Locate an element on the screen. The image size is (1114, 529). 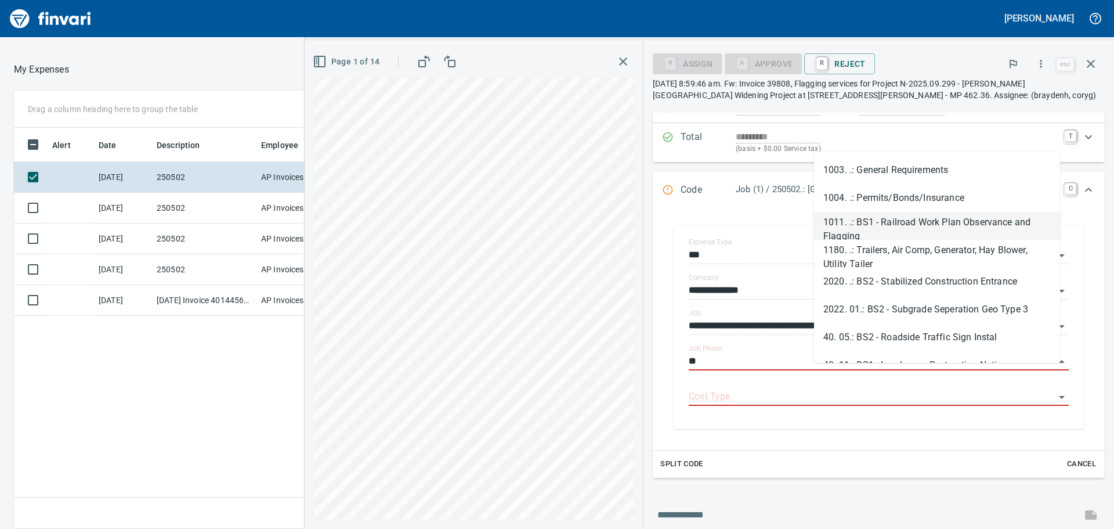
div: Assign is located at coordinates (687, 63).